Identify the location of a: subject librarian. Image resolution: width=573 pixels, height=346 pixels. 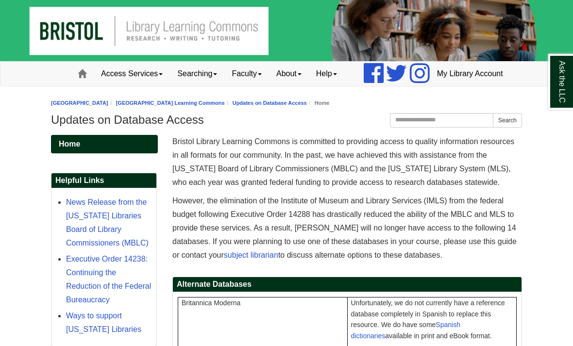
(251, 255).